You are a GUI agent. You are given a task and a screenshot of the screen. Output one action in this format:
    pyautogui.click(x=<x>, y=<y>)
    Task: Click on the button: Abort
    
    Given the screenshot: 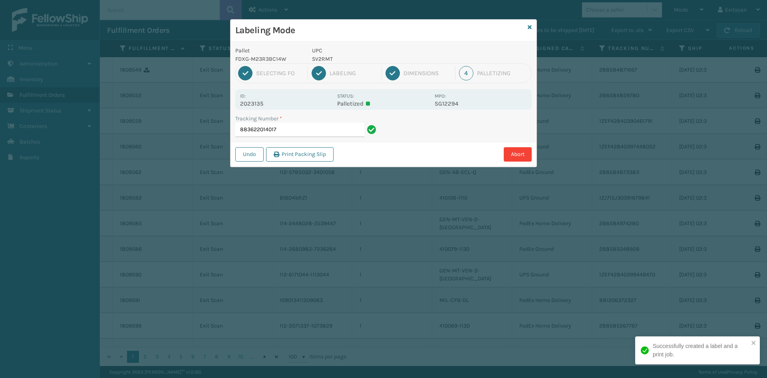 What is the action you would take?
    pyautogui.click(x=518, y=154)
    